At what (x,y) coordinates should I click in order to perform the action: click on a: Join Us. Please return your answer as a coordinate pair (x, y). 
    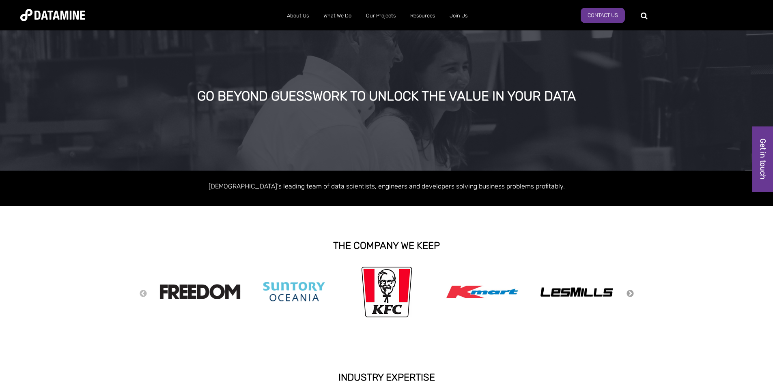
    Looking at the image, I should click on (458, 16).